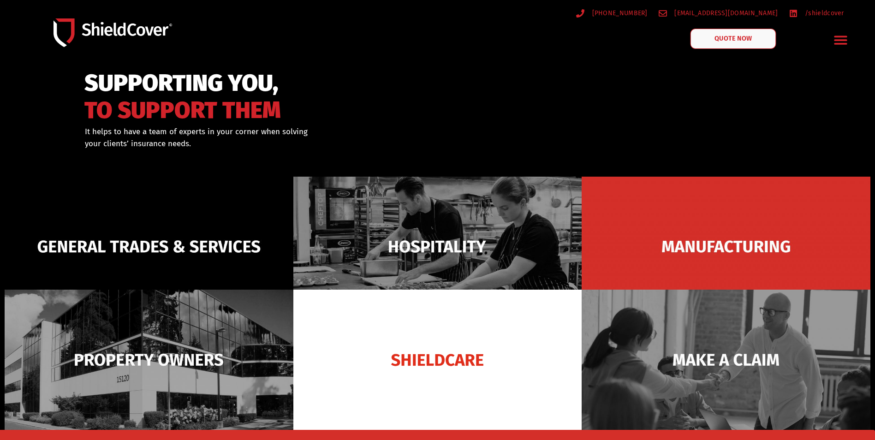 The width and height of the screenshot is (875, 440). What do you see at coordinates (113, 33) in the screenshot?
I see `img: Shield-Cover-Underwriting-Australia-logo-full` at bounding box center [113, 33].